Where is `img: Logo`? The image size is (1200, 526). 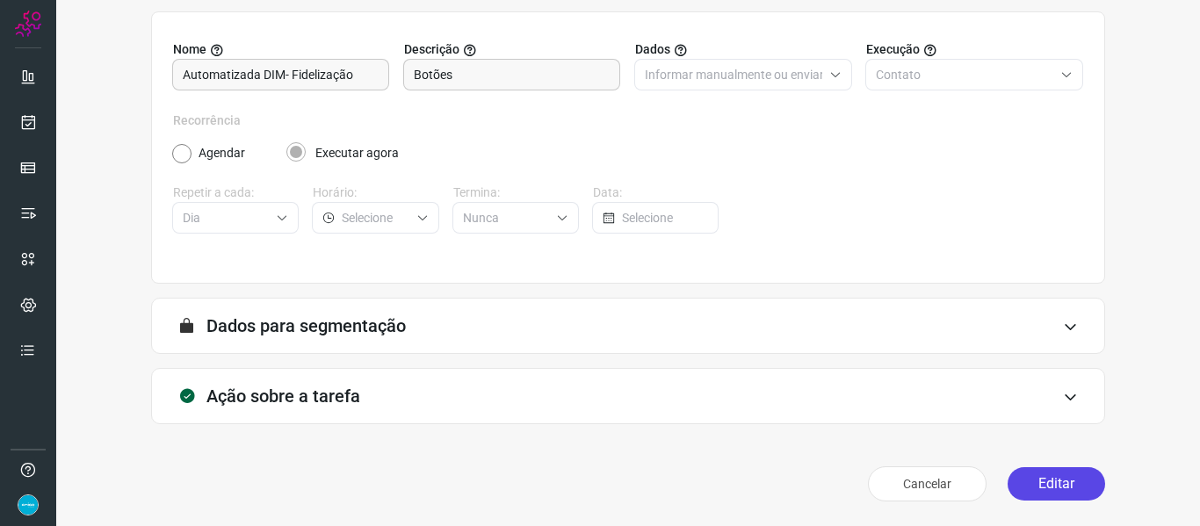
img: Logo is located at coordinates (28, 24).